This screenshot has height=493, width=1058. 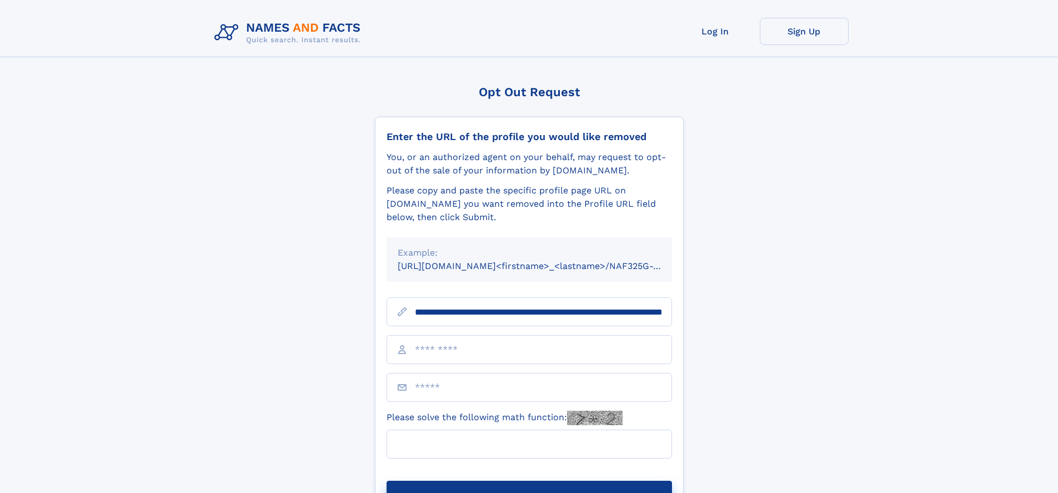 I want to click on div: Example:, so click(x=529, y=253).